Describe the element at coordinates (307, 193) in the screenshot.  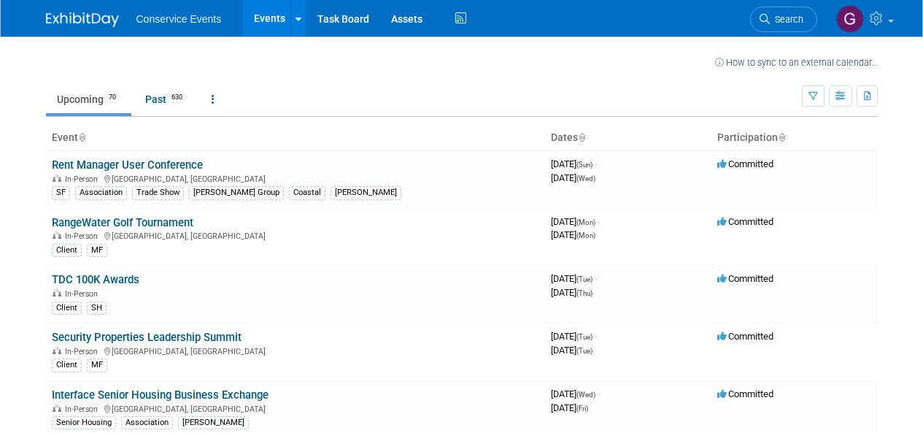
I see `div: Coastal` at that location.